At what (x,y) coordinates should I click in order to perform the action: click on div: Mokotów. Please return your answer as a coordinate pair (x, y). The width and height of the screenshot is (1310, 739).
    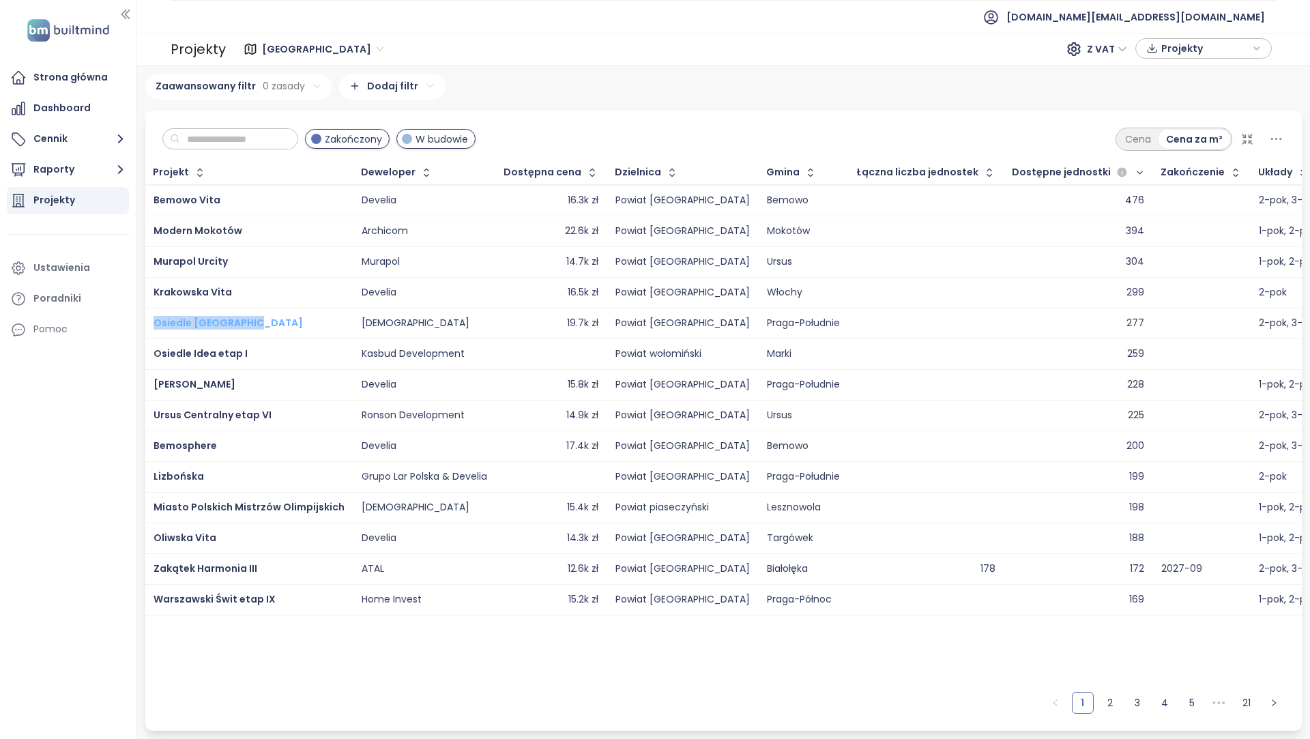
    Looking at the image, I should click on (788, 231).